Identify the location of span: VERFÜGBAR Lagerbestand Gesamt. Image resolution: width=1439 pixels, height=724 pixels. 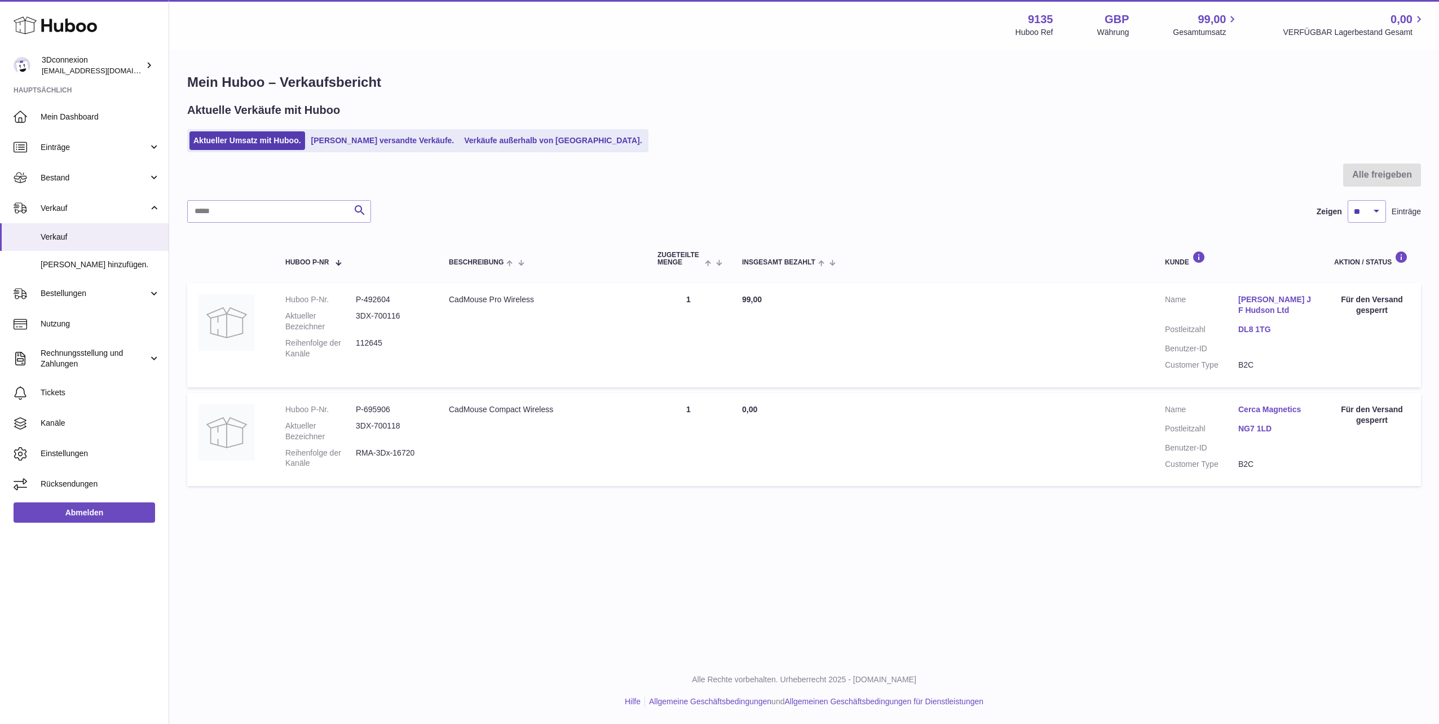
(1353, 32).